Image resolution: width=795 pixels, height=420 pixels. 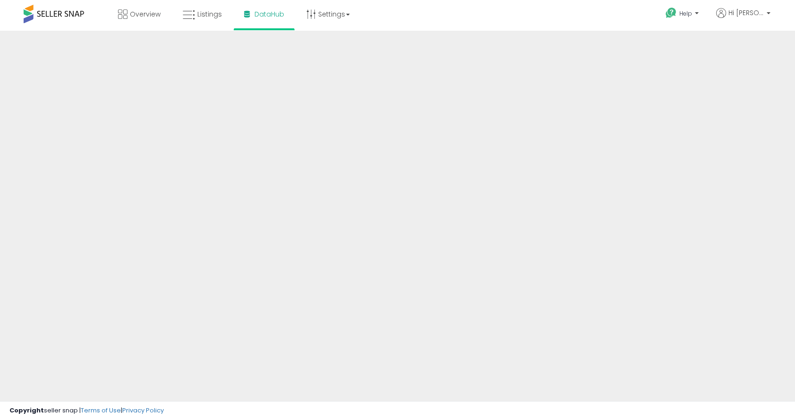 What do you see at coordinates (210, 14) in the screenshot?
I see `span: Listings` at bounding box center [210, 14].